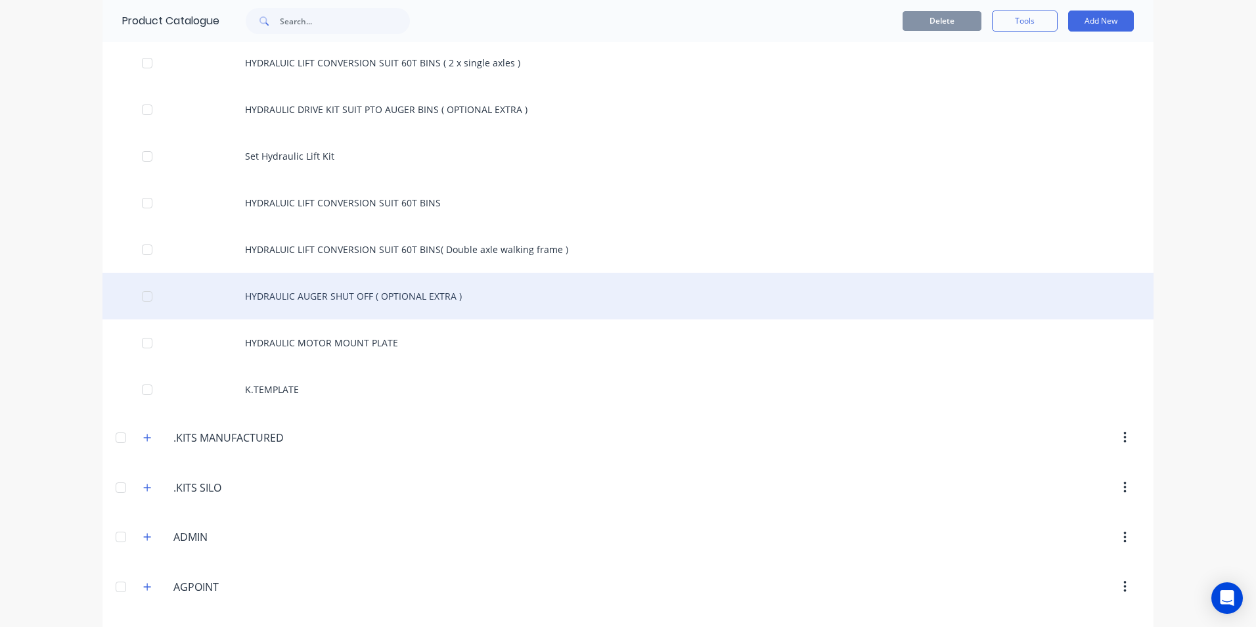 The height and width of the screenshot is (627, 1256). Describe the element at coordinates (628, 296) in the screenshot. I see `div: HYDRAULIC AUGER SHUT OFF ( OPTIONAL EXTRA )` at that location.